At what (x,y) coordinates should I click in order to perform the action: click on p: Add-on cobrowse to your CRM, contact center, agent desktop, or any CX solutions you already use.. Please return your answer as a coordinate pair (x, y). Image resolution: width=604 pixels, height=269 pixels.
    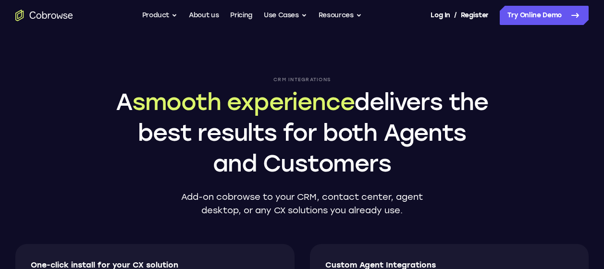
    Looking at the image, I should click on (302, 204).